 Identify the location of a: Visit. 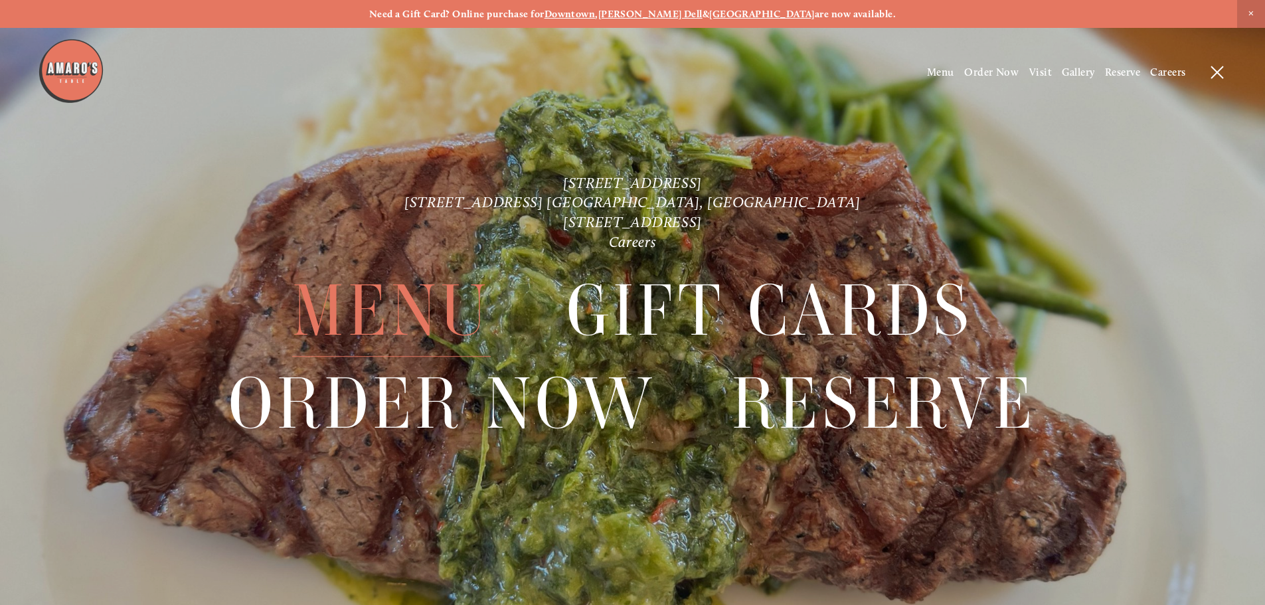
(1041, 72).